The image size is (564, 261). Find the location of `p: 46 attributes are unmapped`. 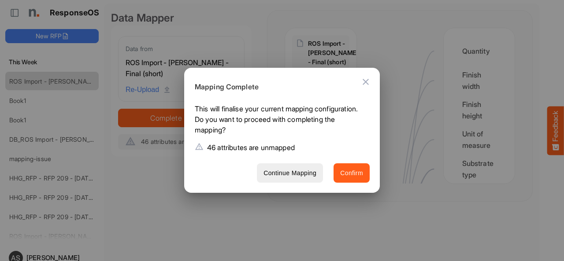

p: 46 attributes are unmapped is located at coordinates (251, 148).